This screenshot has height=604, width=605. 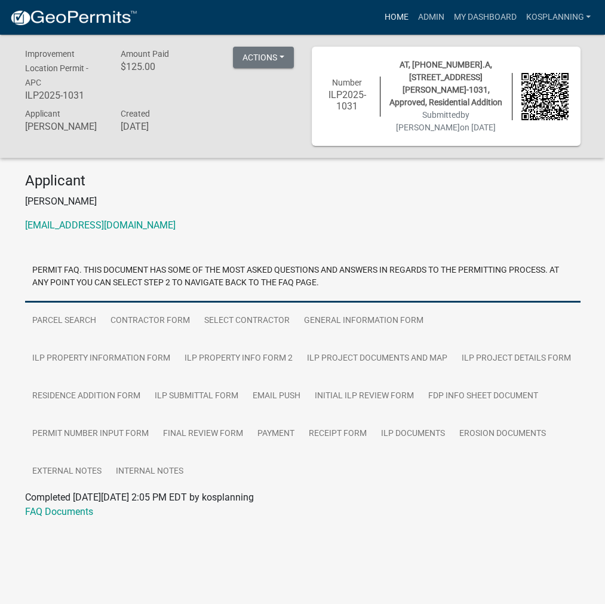 What do you see at coordinates (516, 359) in the screenshot?
I see `a: ILP Project Details Form` at bounding box center [516, 359].